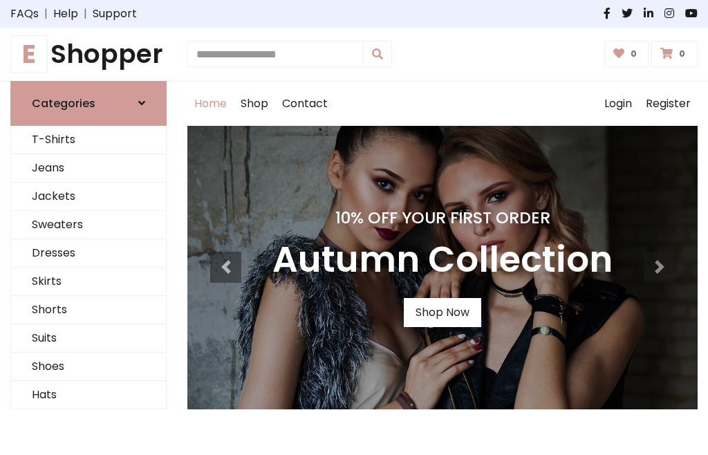  What do you see at coordinates (305, 104) in the screenshot?
I see `a: Contact` at bounding box center [305, 104].